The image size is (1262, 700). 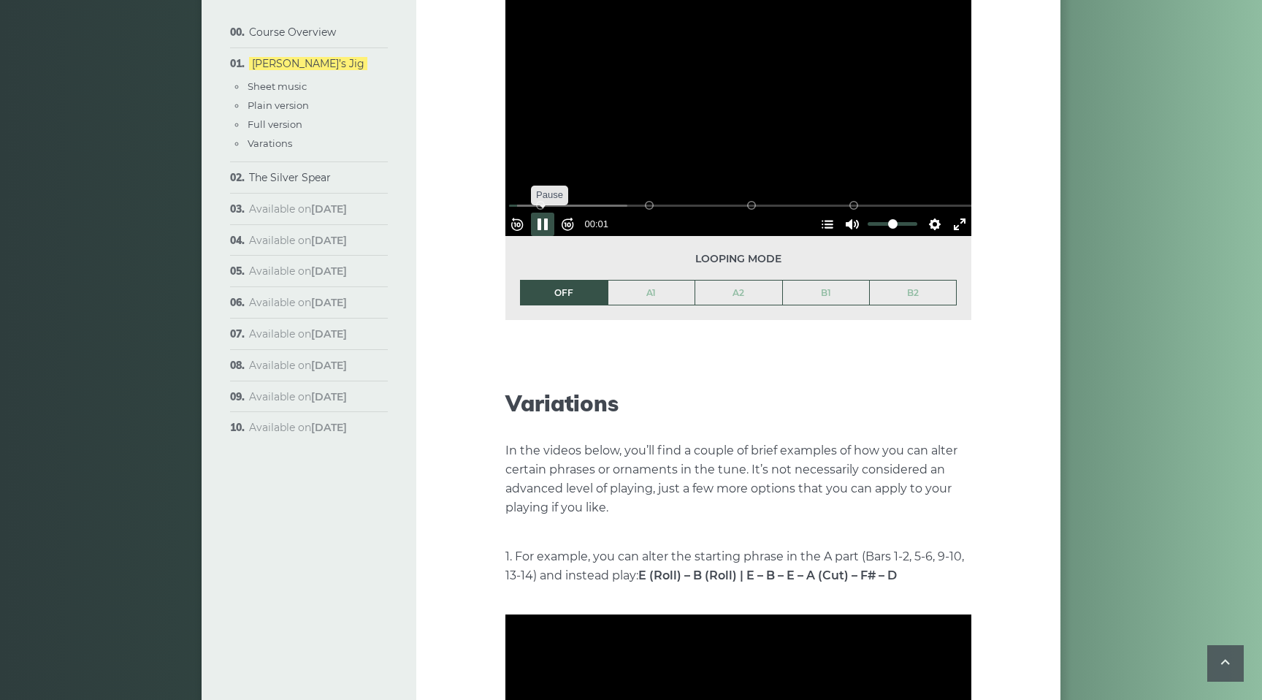 What do you see at coordinates (275, 124) in the screenshot?
I see `a: Full version` at bounding box center [275, 124].